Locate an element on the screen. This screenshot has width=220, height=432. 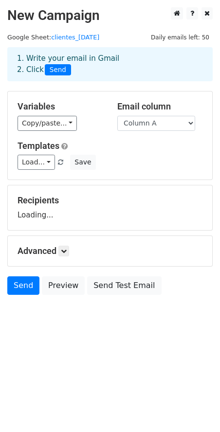
h5: Variables is located at coordinates (60, 107).